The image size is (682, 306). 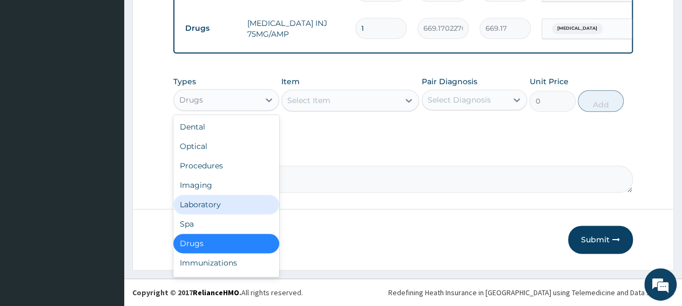 What do you see at coordinates (226, 166) in the screenshot?
I see `div: Procedures` at bounding box center [226, 166].